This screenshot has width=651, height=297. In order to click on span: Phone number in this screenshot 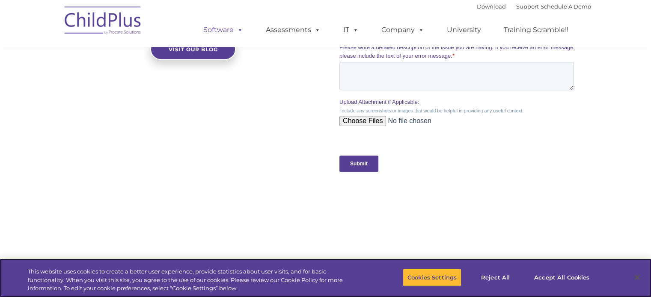, I will do `click(137, 95)`.